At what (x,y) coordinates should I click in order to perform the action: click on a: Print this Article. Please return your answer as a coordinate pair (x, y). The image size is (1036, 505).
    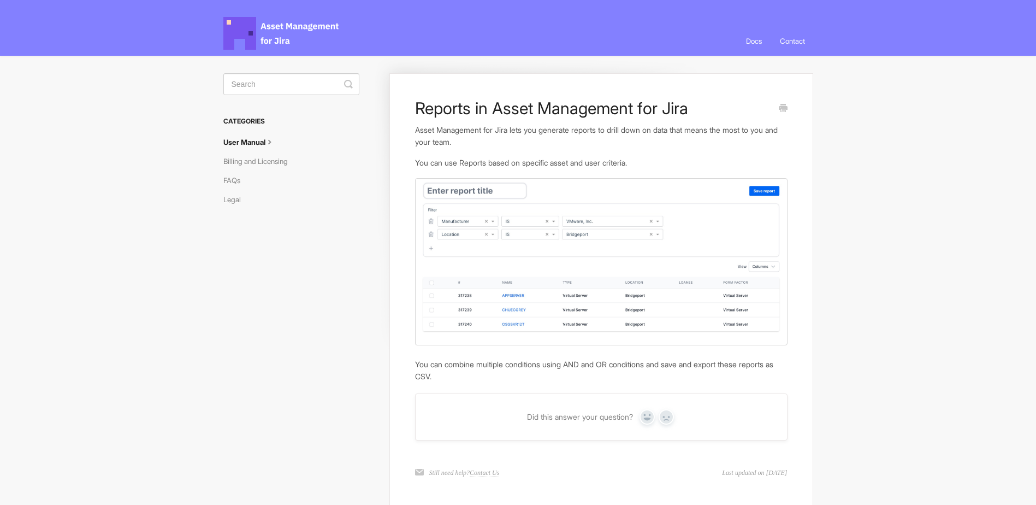
    Looking at the image, I should click on (783, 109).